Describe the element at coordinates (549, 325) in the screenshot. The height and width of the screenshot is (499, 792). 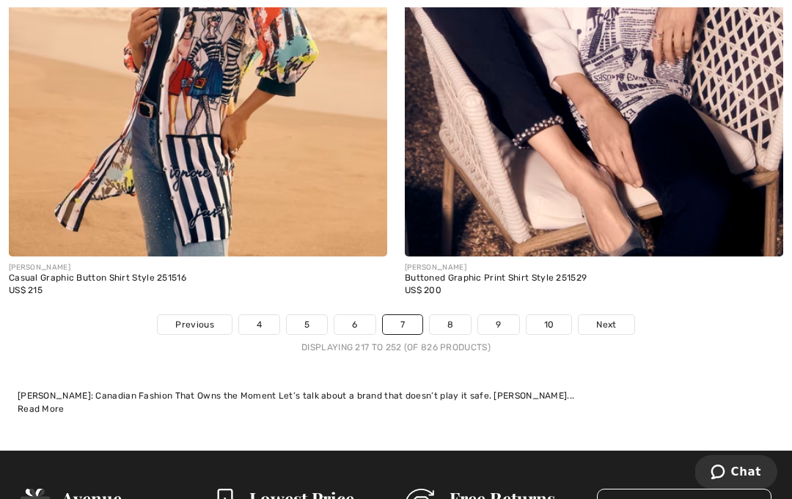
I see `a: 10` at that location.